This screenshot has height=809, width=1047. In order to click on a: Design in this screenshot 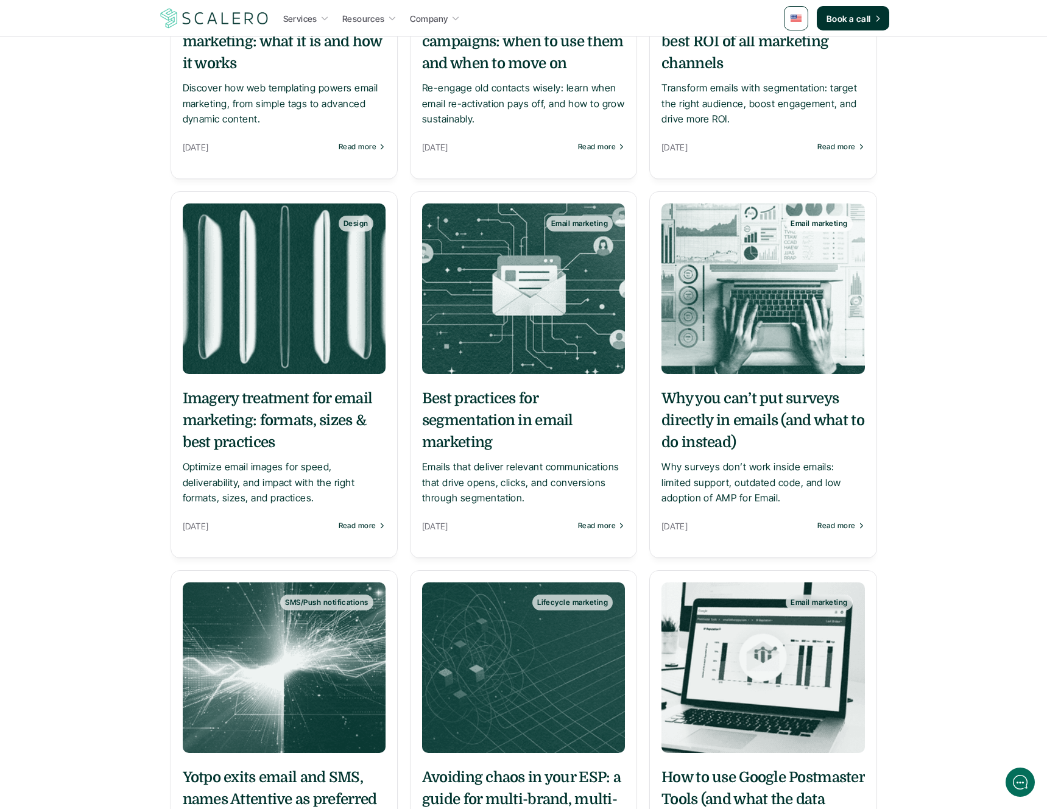, I will do `click(284, 289)`.